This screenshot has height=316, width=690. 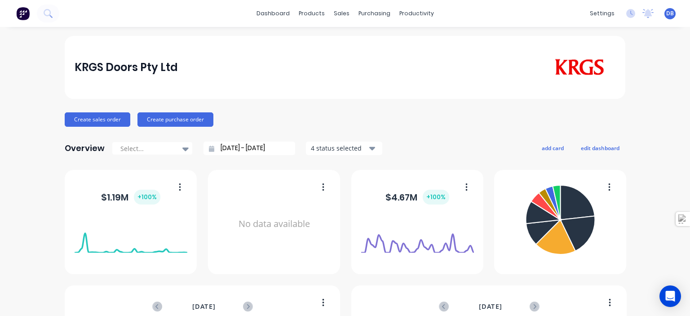 What do you see at coordinates (126, 67) in the screenshot?
I see `div: KRGS Doors Pty Ltd` at bounding box center [126, 67].